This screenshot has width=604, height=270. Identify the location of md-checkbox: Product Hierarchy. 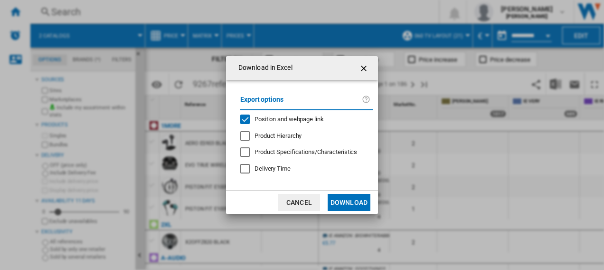
(303, 135).